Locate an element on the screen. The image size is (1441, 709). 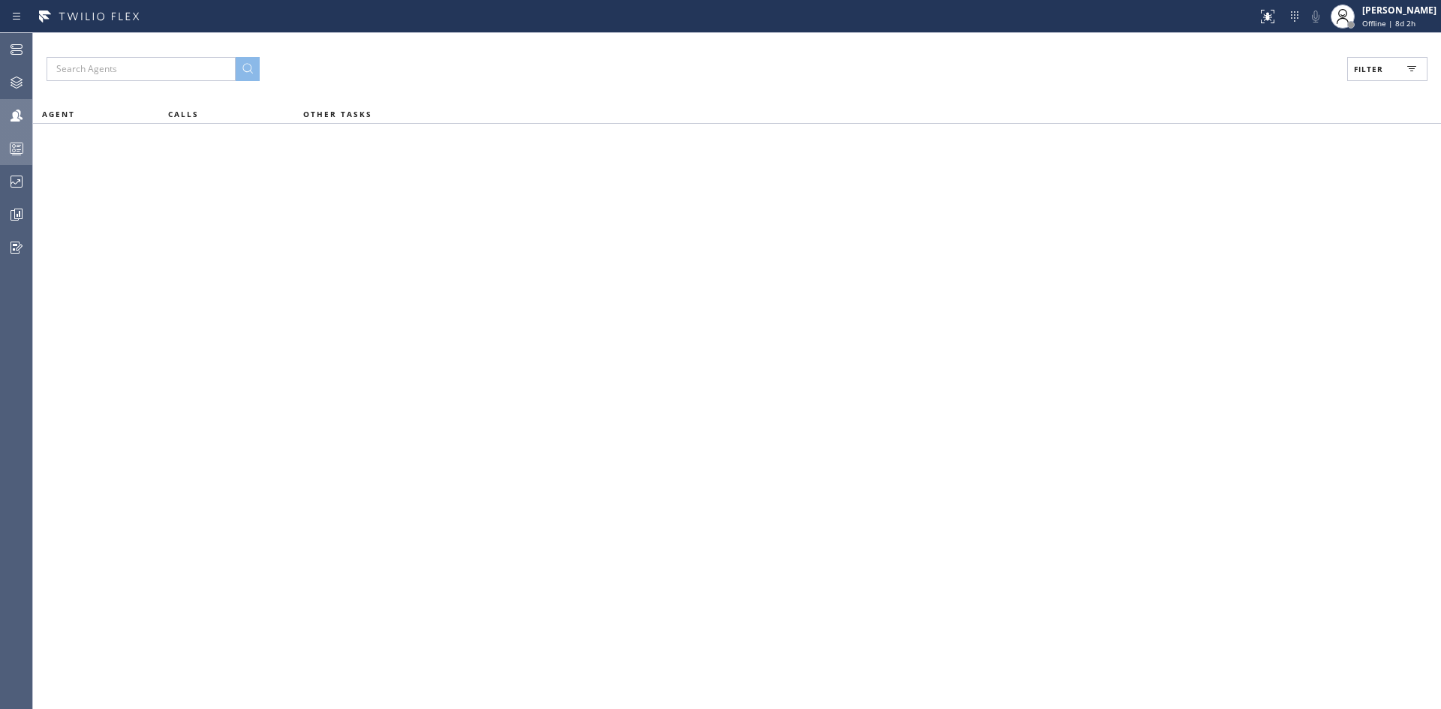
span: CALLS is located at coordinates (183, 114).